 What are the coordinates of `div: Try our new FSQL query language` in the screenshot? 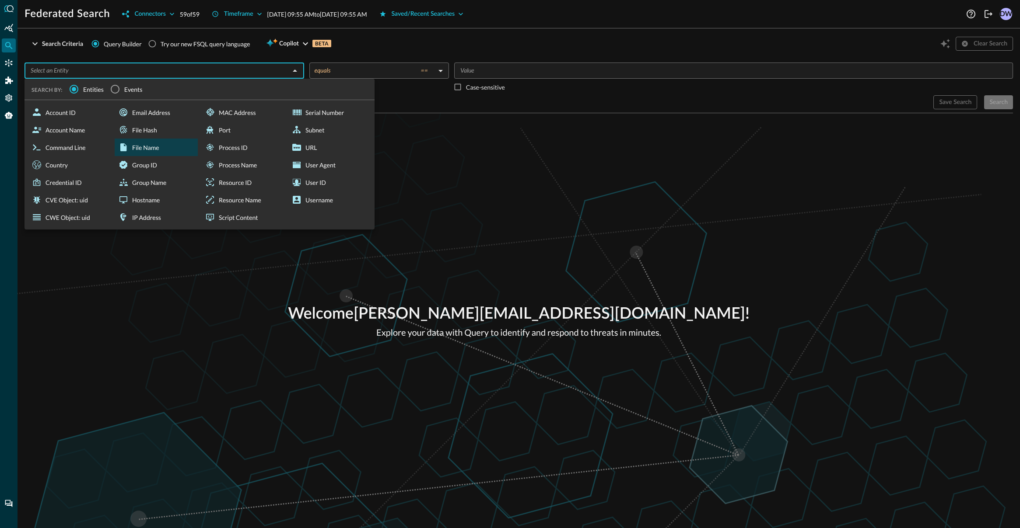 It's located at (205, 44).